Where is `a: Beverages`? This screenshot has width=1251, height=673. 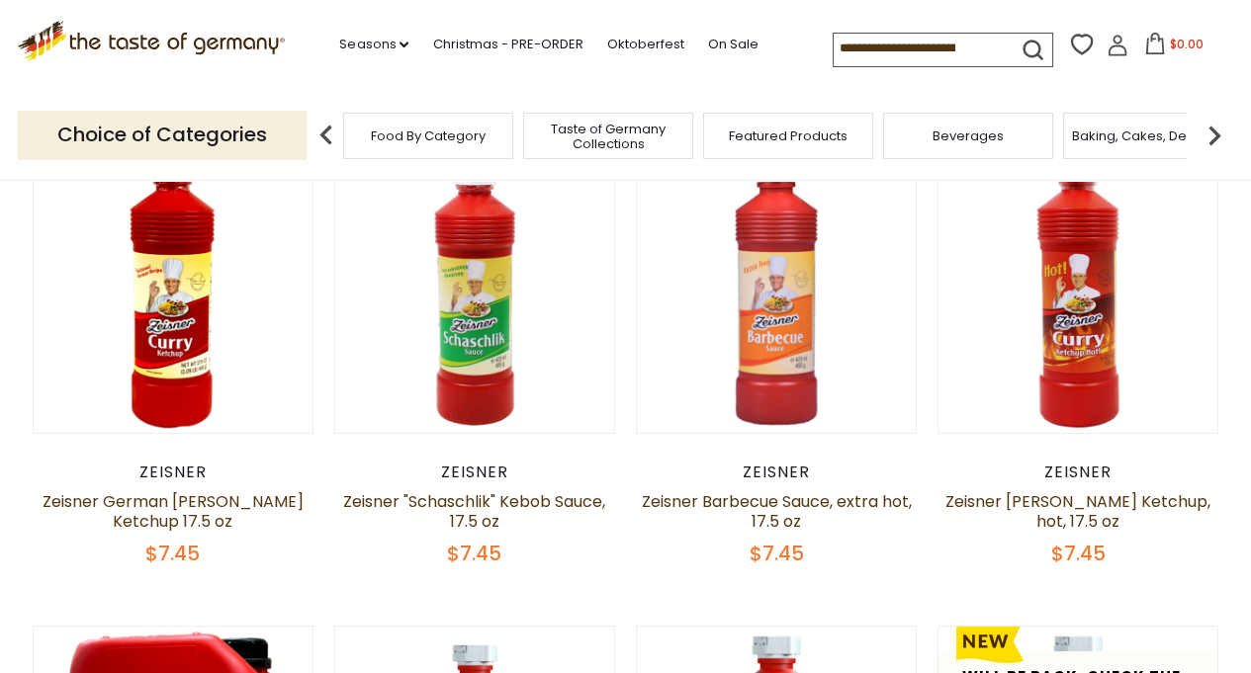
a: Beverages is located at coordinates (968, 135).